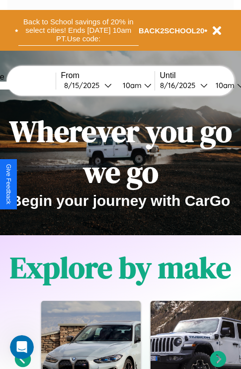 This screenshot has height=369, width=241. I want to click on div: 8 / 16 / 2025, so click(180, 85).